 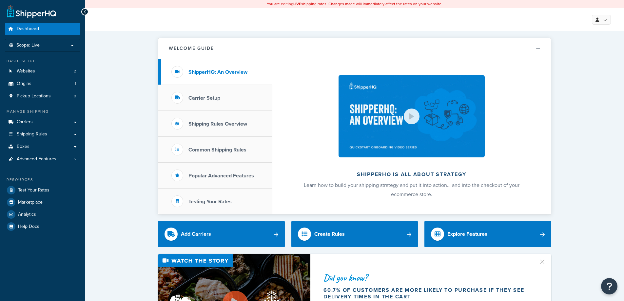 What do you see at coordinates (210, 202) in the screenshot?
I see `h3: Testing Your Rates` at bounding box center [210, 202].